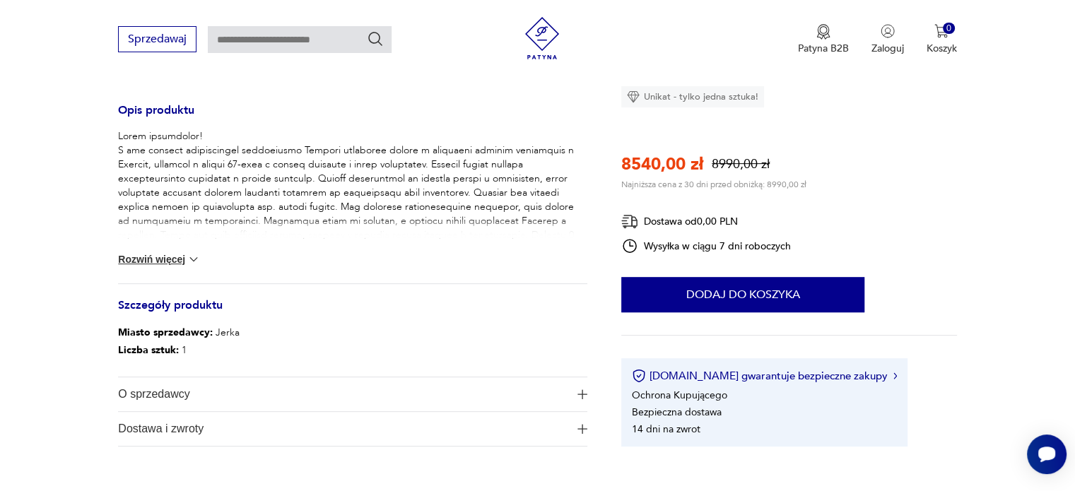 This screenshot has width=1075, height=491. What do you see at coordinates (693, 97) in the screenshot?
I see `div: Unikat - tylko jedna sztuka!` at bounding box center [693, 97].